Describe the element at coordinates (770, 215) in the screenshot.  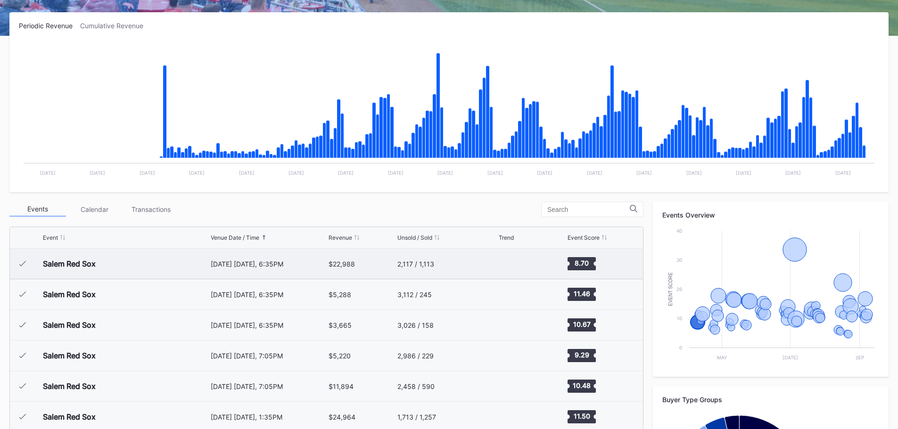
I see `div: Events Overview` at that location.